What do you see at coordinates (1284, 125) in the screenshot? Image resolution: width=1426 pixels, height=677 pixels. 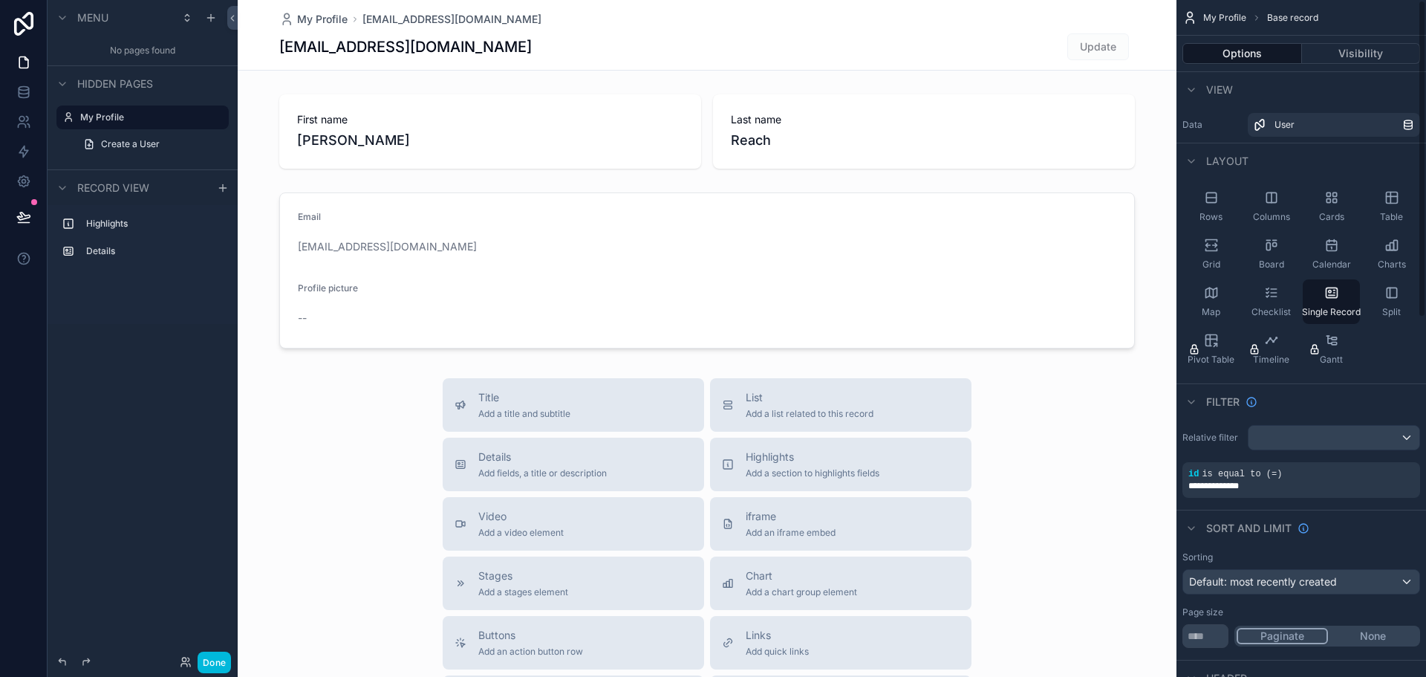 I see `span: User` at bounding box center [1284, 125].